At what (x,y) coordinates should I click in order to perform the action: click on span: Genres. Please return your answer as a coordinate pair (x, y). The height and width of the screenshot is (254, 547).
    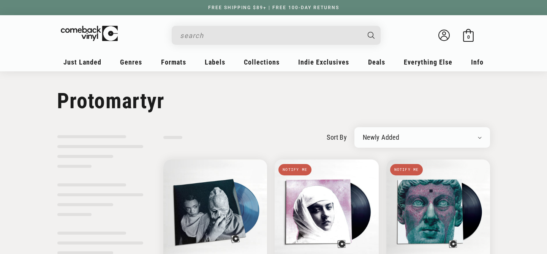
    Looking at the image, I should click on (131, 62).